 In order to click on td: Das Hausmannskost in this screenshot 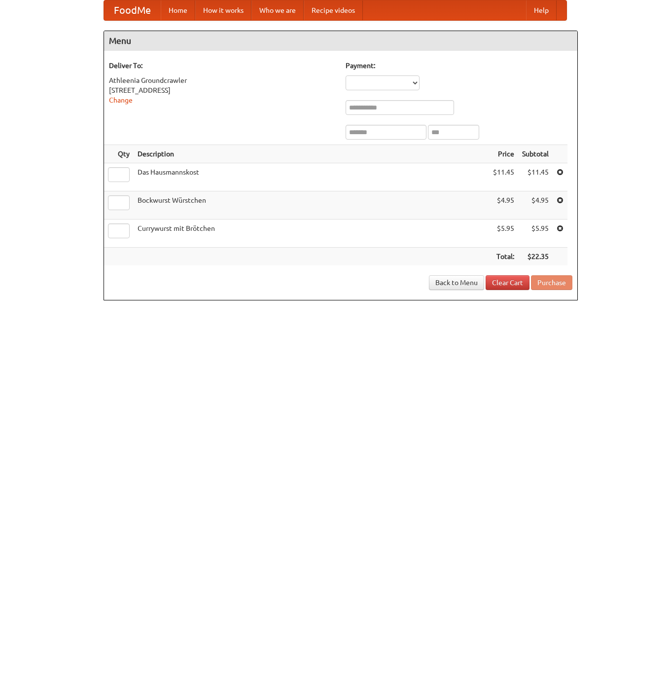, I will do `click(311, 177)`.